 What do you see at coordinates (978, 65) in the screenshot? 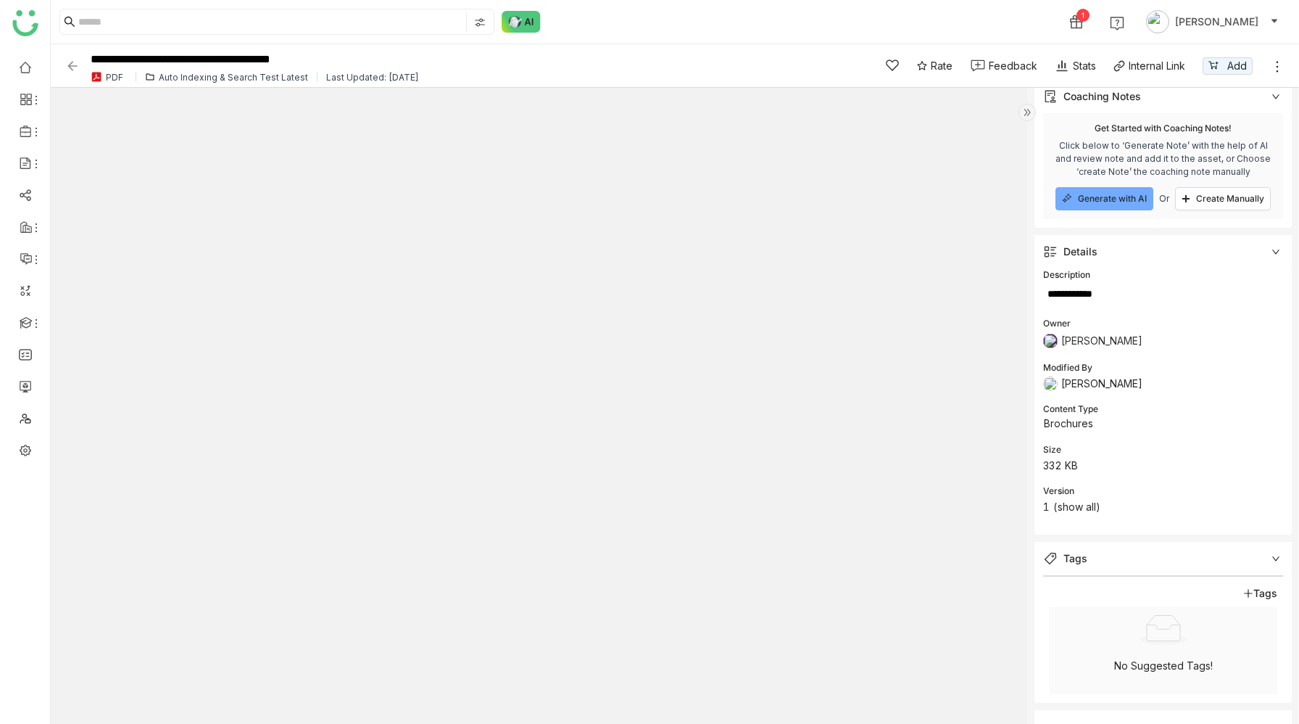
I see `img: feedback-1.svg` at bounding box center [978, 65].